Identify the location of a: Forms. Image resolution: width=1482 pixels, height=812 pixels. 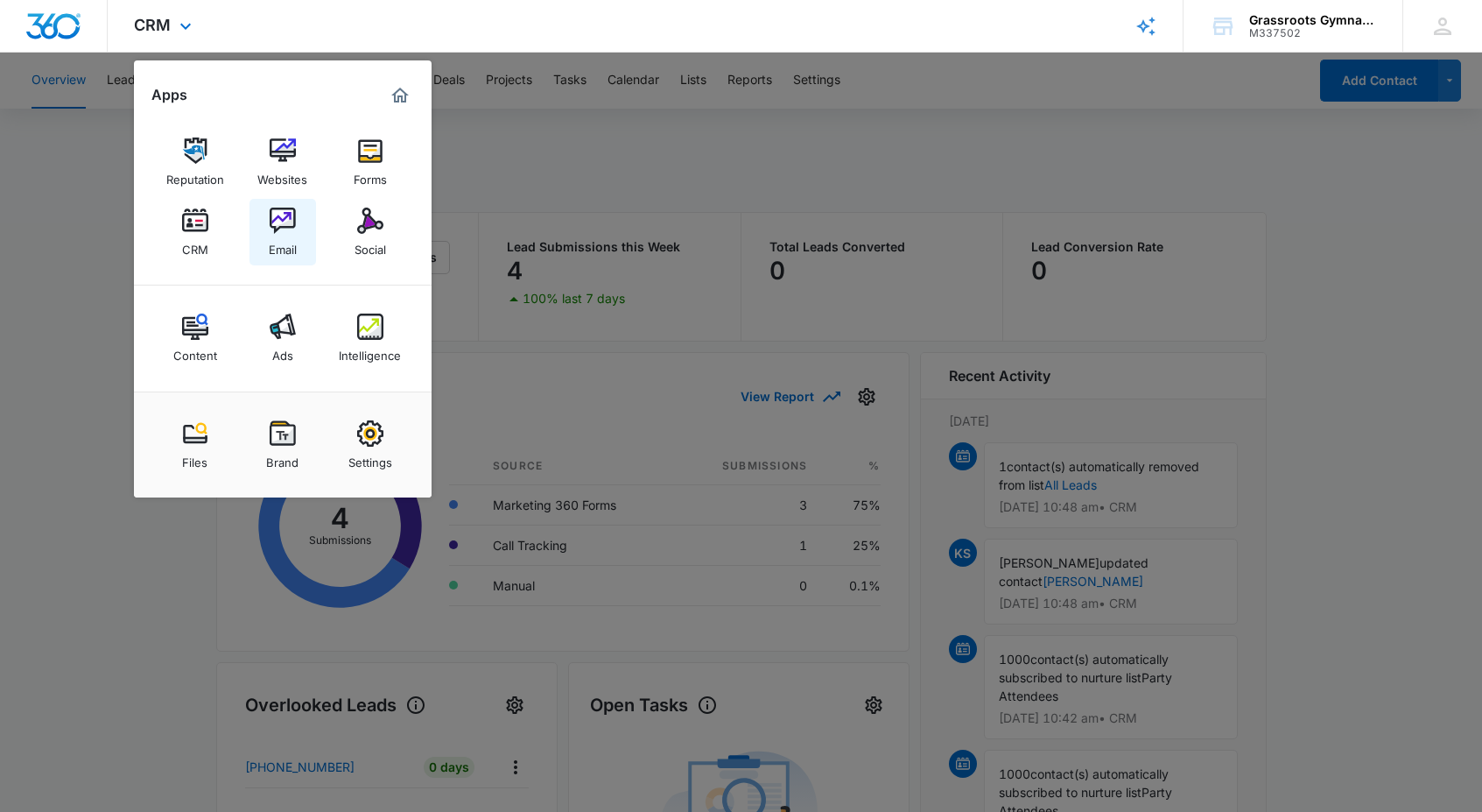
(370, 162).